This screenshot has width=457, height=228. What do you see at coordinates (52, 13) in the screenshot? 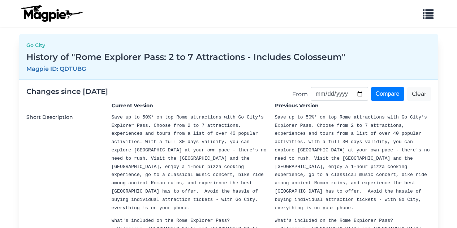
I see `img: logo-ab69f6fb50320c5b225c76a69d11143b.png` at bounding box center [52, 13].